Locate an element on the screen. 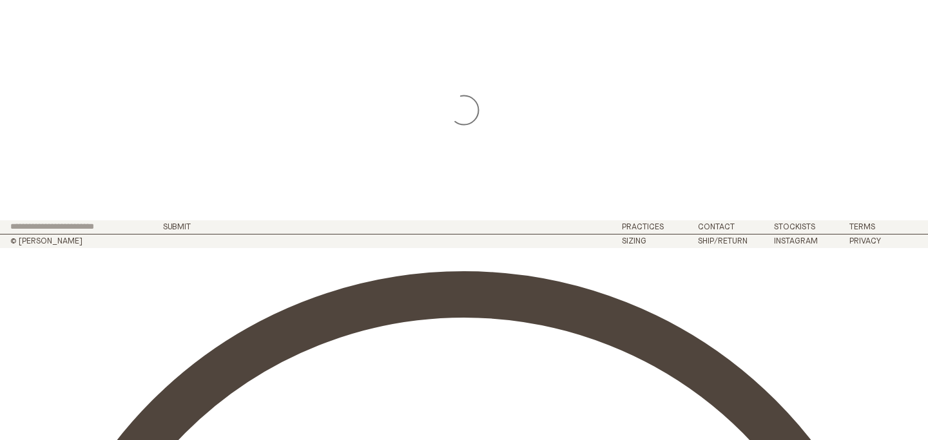  a: Stockists is located at coordinates (795, 227).